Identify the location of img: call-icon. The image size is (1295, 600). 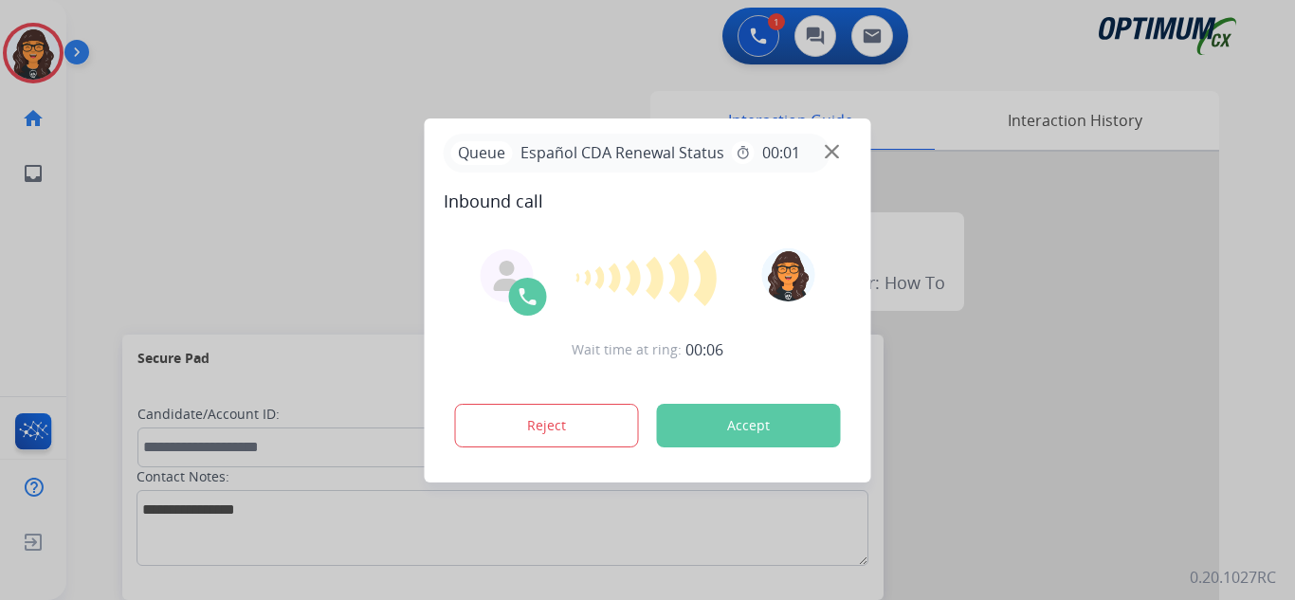
(528, 297).